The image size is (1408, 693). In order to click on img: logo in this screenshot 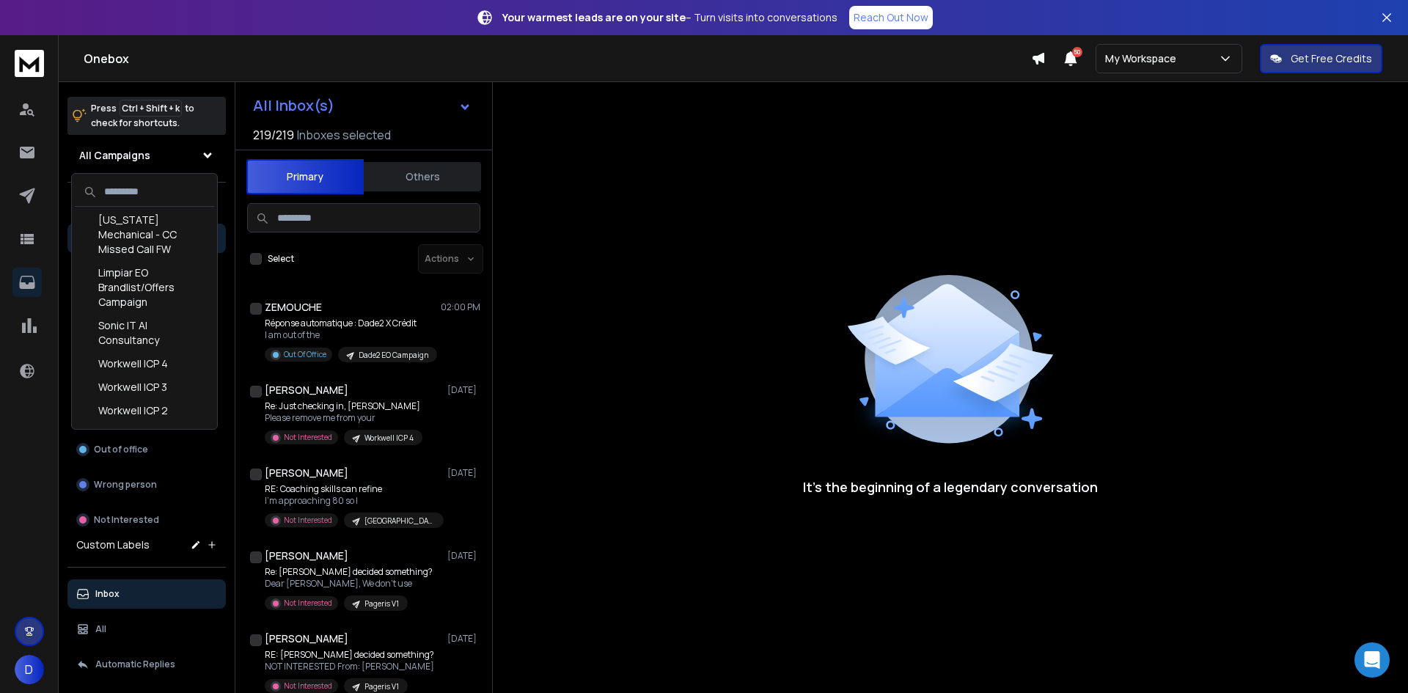, I will do `click(29, 63)`.